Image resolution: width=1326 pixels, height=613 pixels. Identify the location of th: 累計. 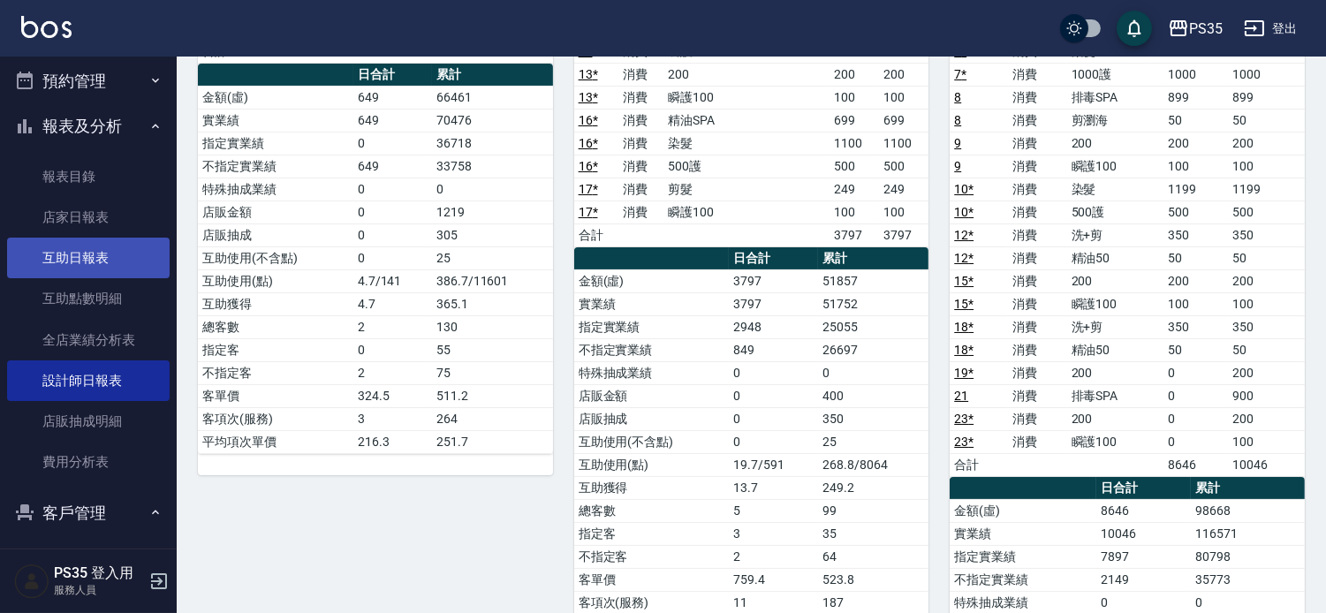
(492, 75).